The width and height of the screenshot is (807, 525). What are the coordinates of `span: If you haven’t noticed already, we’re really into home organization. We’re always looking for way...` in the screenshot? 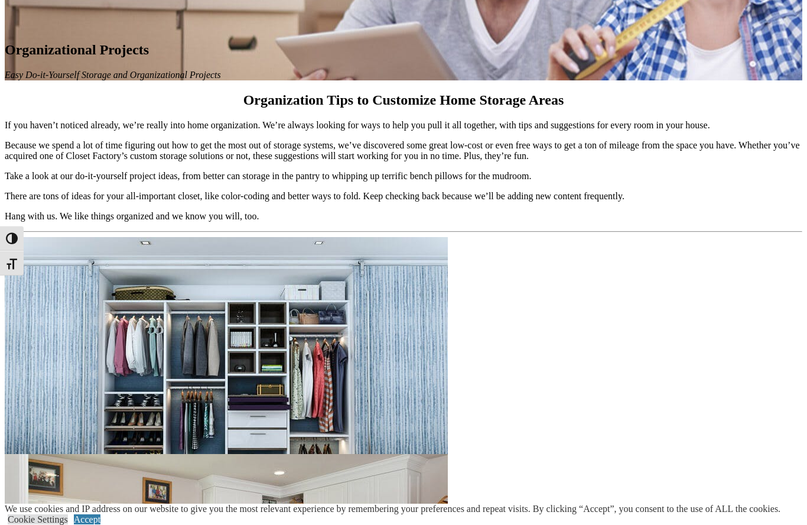 It's located at (358, 125).